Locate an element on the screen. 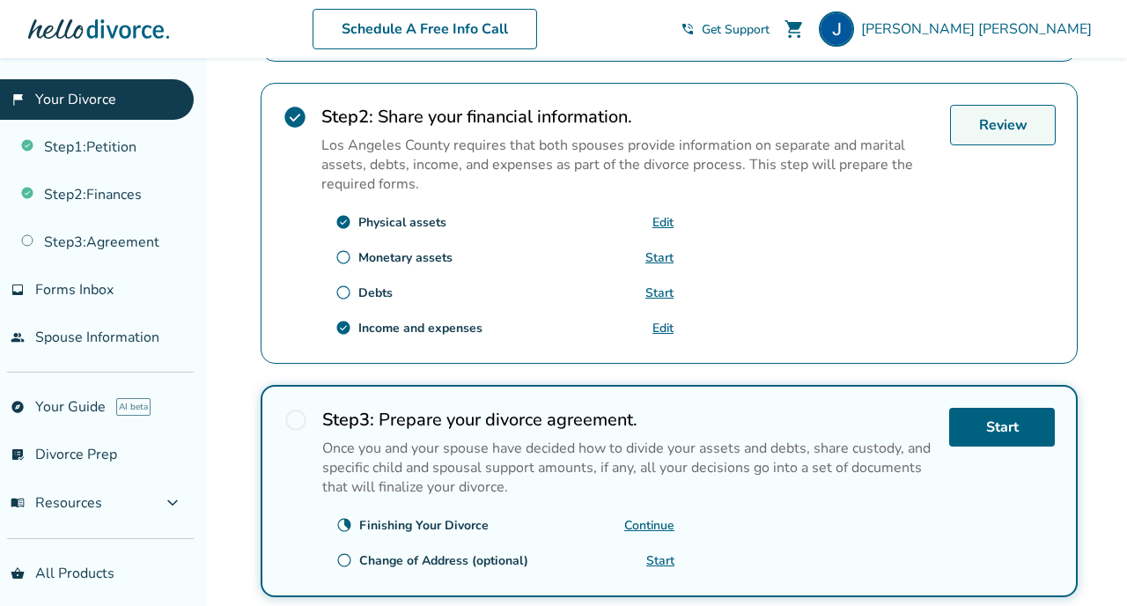 Image resolution: width=1127 pixels, height=606 pixels. a: phone_in_talkGet Support is located at coordinates (725, 29).